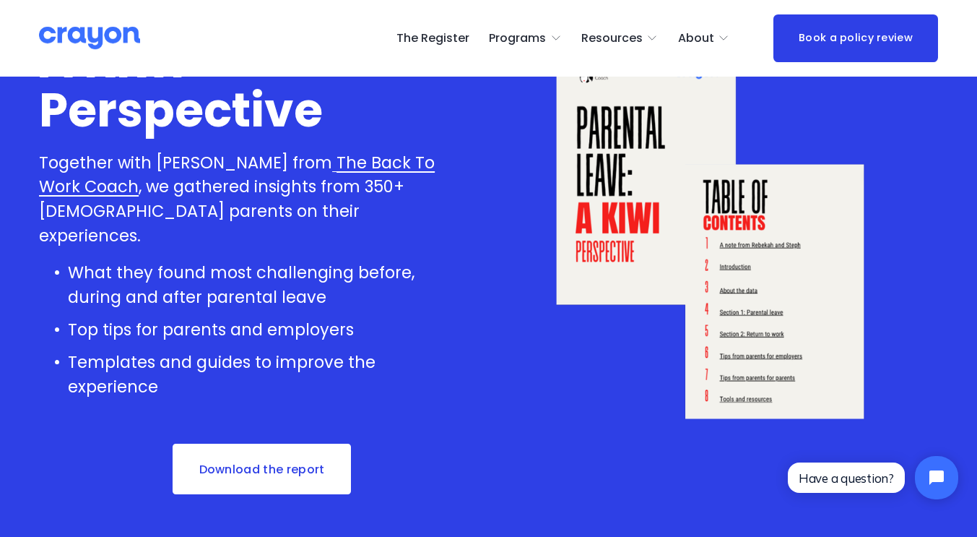 This screenshot has height=537, width=977. I want to click on p: Templates and guides to improve the experience, so click(257, 374).